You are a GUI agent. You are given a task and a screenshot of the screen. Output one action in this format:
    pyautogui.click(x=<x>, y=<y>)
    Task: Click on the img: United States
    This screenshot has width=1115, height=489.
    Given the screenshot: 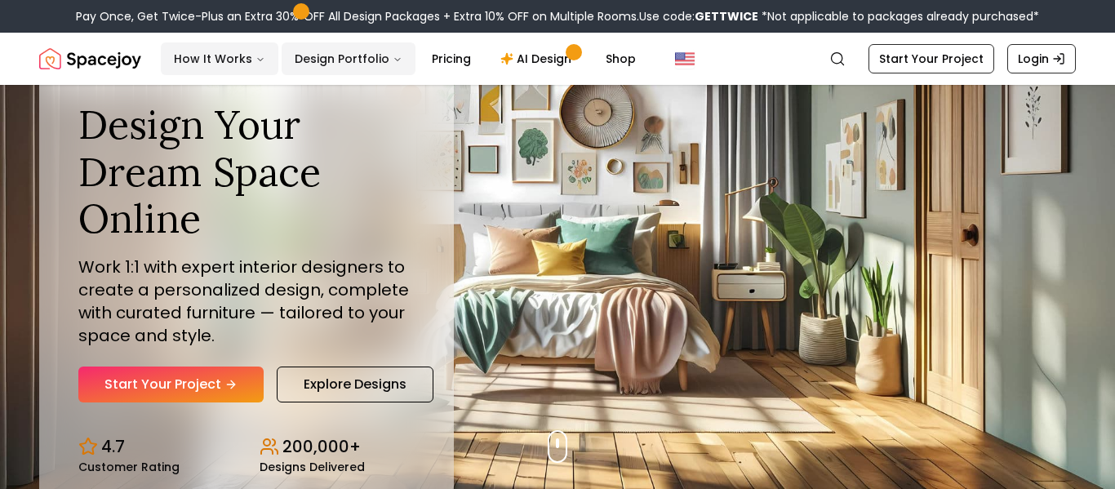 What is the action you would take?
    pyautogui.click(x=685, y=59)
    